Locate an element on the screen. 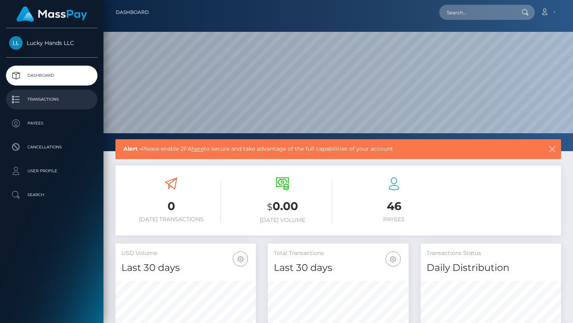  h5: Transactions Status is located at coordinates (491, 254).